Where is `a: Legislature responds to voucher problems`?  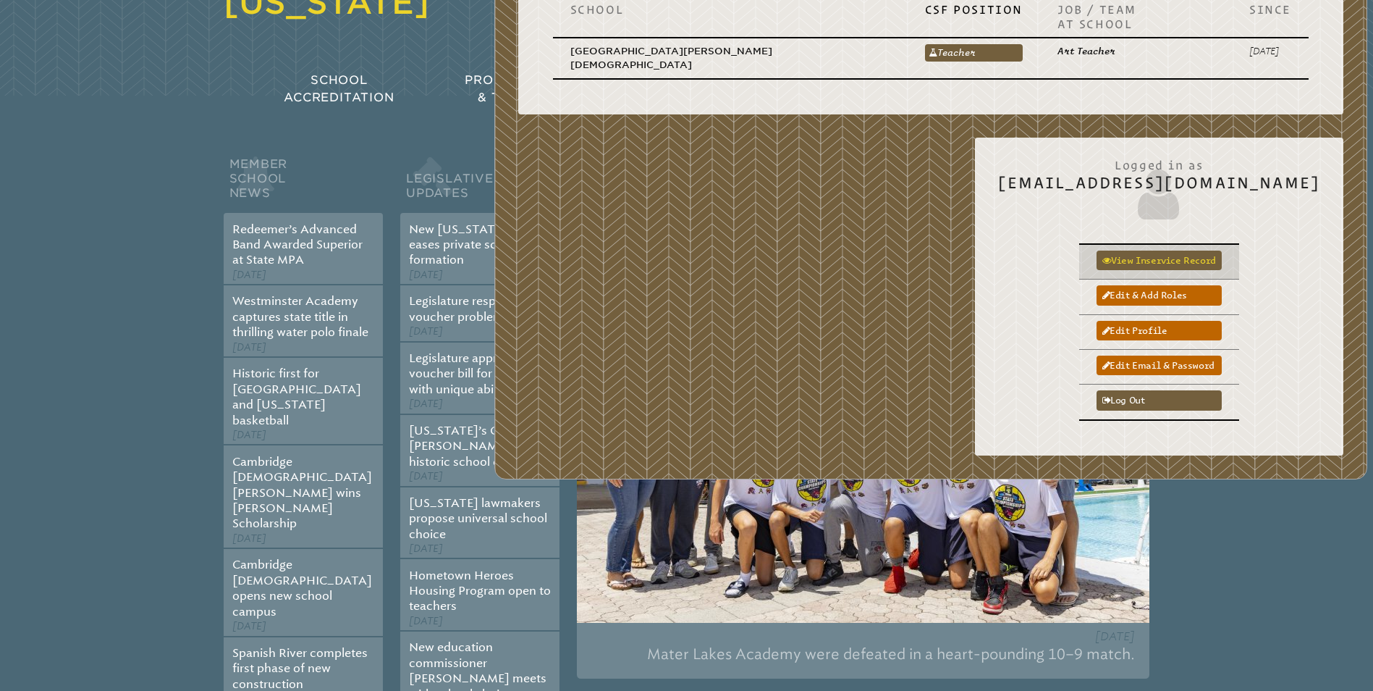 a: Legislature responds to voucher problems is located at coordinates (473, 308).